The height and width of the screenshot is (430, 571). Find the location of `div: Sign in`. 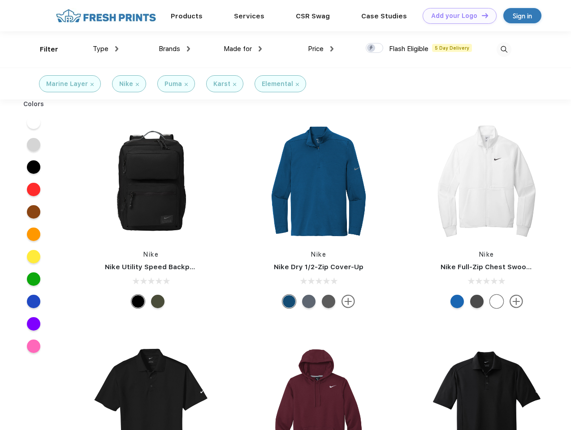

div: Sign in is located at coordinates (522, 16).